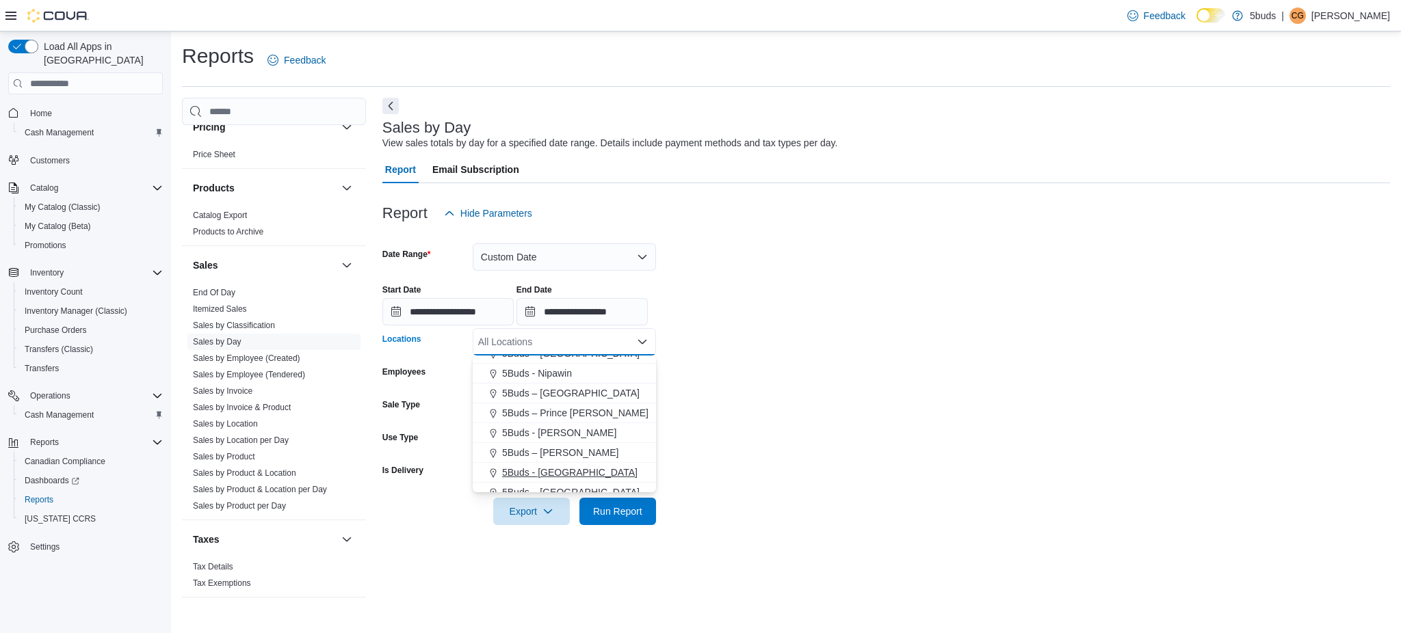 This screenshot has height=633, width=1401. What do you see at coordinates (260, 490) in the screenshot?
I see `a: Sales by Product & Location per Day` at bounding box center [260, 490].